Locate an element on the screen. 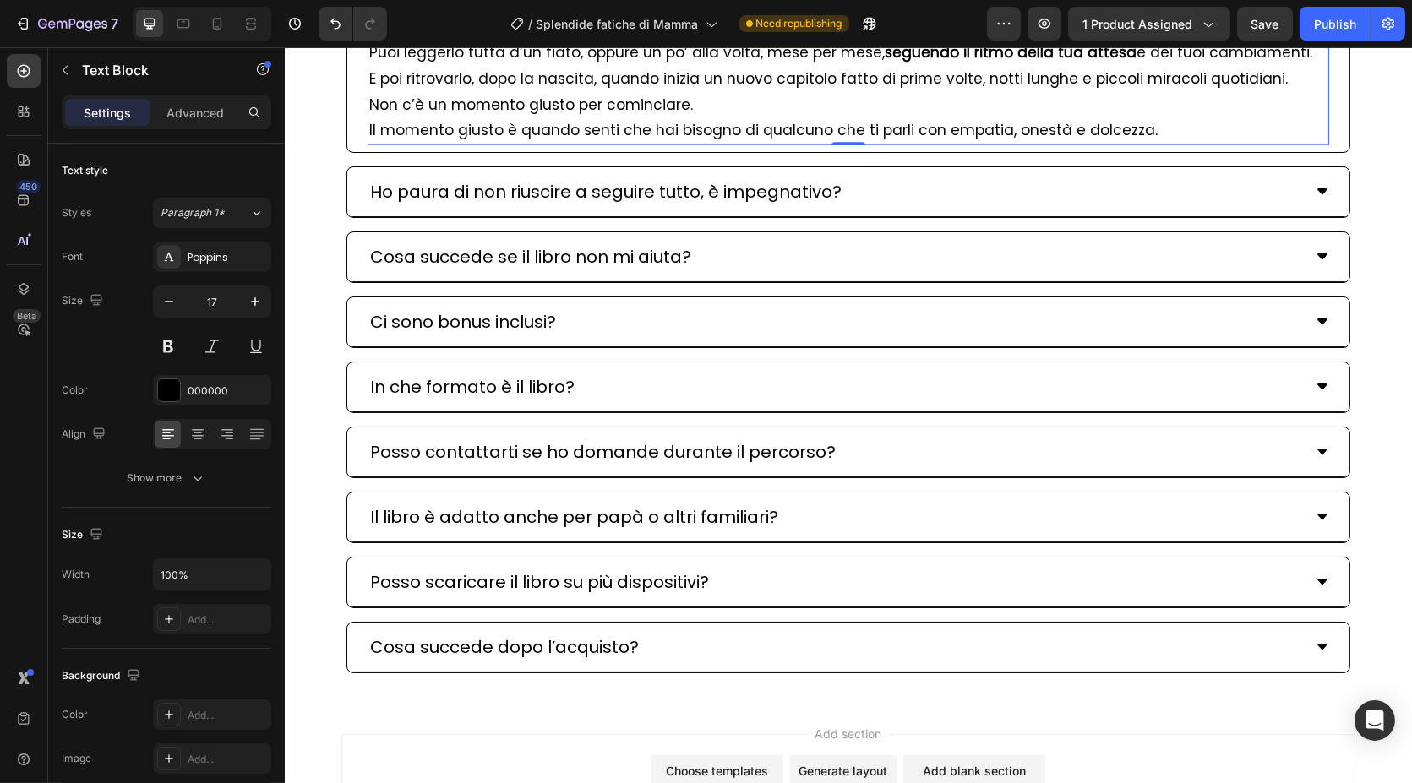 This screenshot has width=1412, height=783. p: Cosa succede se il libro non mi aiuta? is located at coordinates (246, 210).